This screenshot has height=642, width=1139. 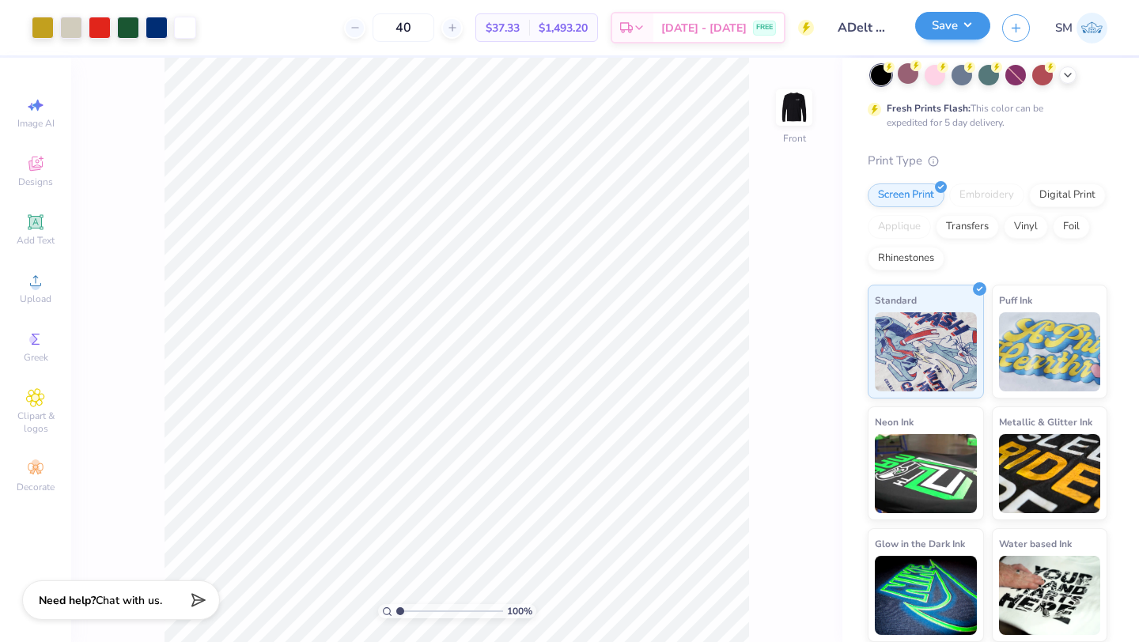 What do you see at coordinates (129, 600) in the screenshot?
I see `span: Chat with us.` at bounding box center [129, 600].